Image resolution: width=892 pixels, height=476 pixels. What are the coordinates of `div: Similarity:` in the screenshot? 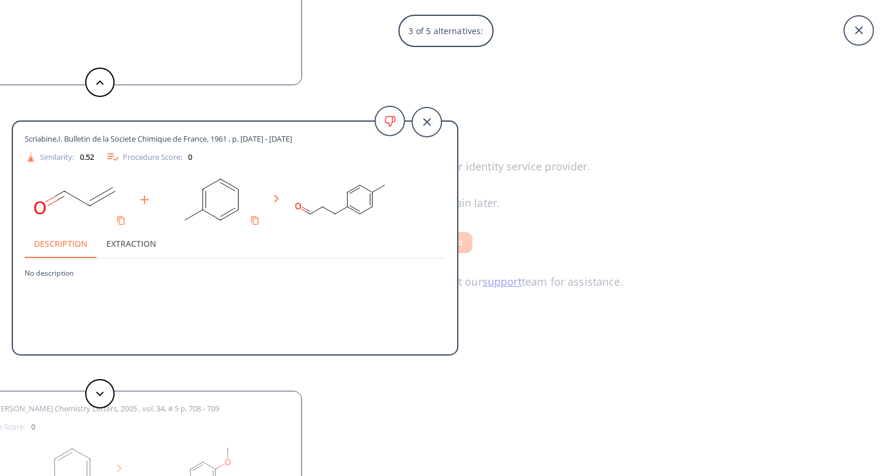 It's located at (59, 157).